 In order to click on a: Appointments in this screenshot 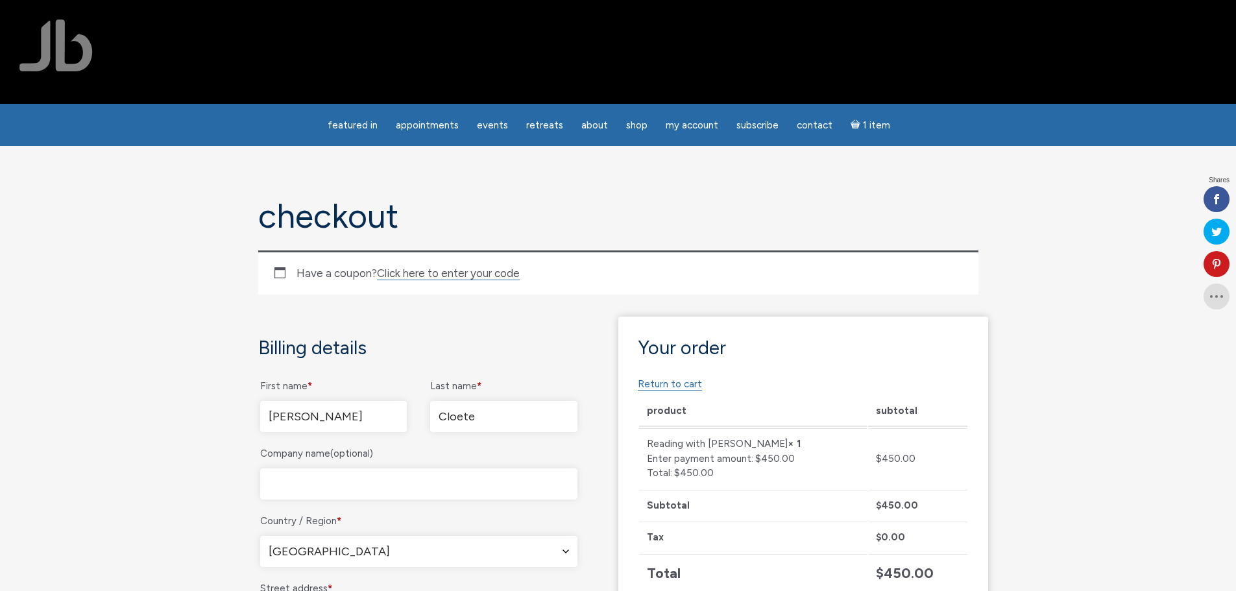, I will do `click(427, 125)`.